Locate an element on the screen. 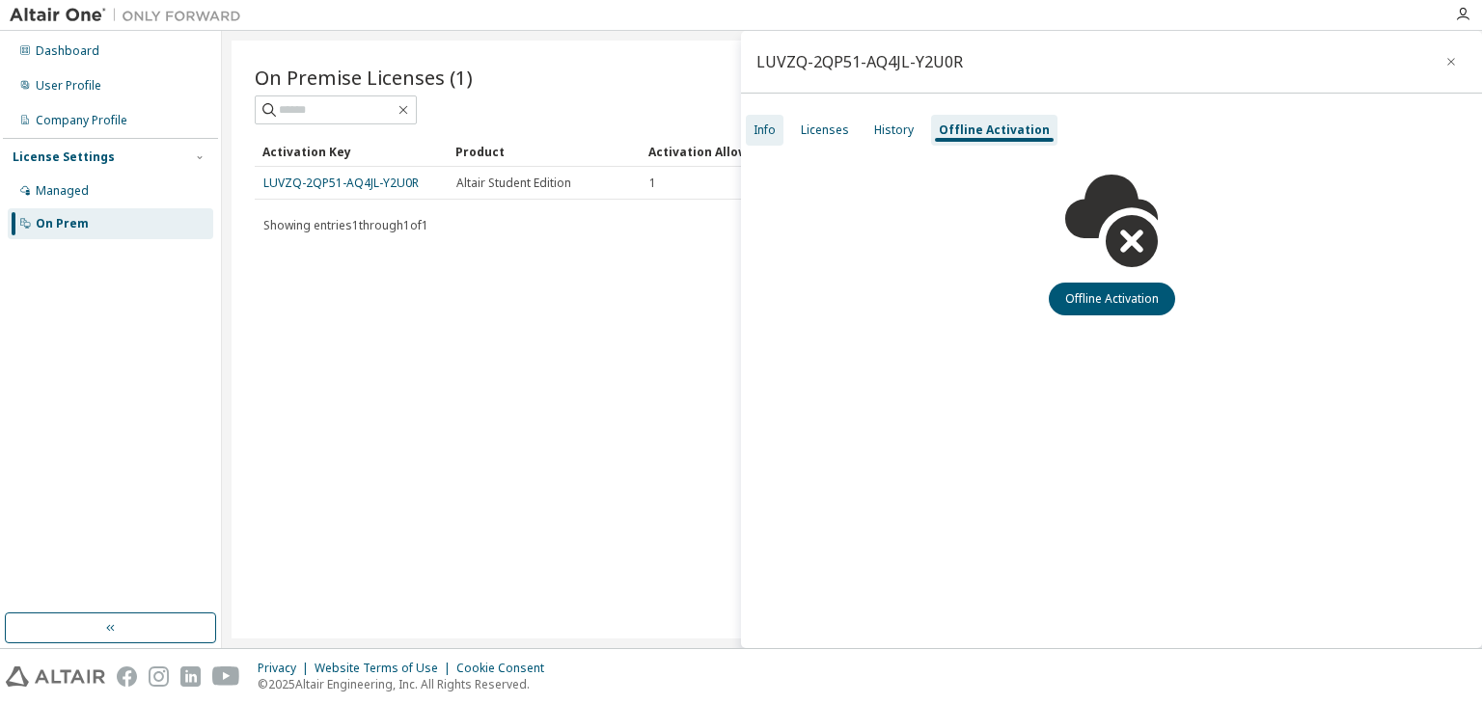  img: Altair One is located at coordinates (130, 15).